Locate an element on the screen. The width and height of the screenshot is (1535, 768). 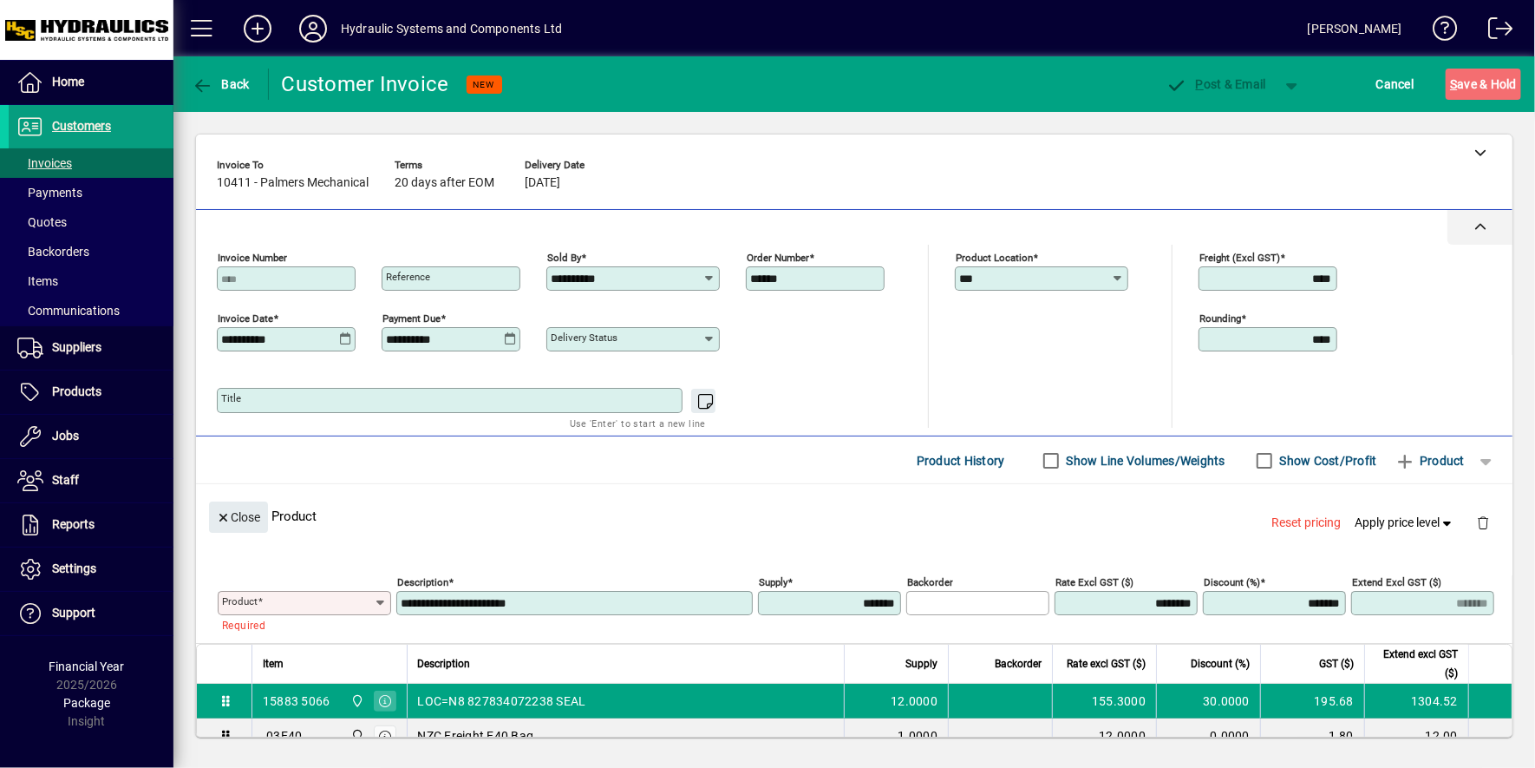
label: Show Line Volumes/Weights is located at coordinates (1144, 461).